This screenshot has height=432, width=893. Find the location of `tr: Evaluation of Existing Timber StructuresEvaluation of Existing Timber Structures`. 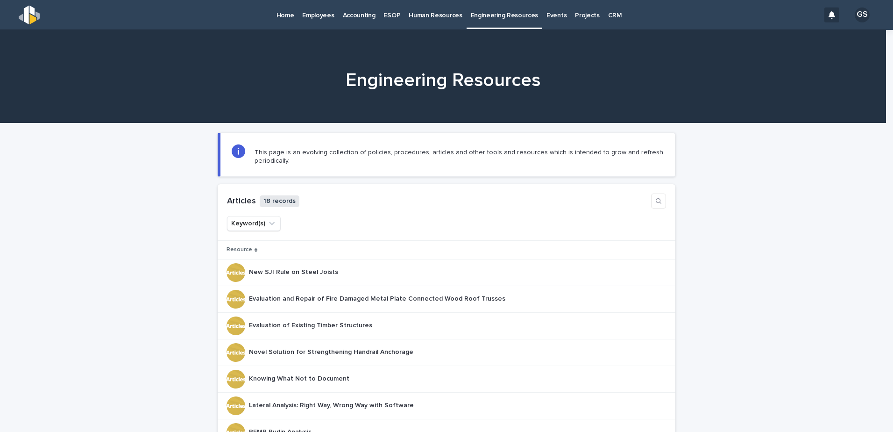

tr: Evaluation of Existing Timber StructuresEvaluation of Existing Timber Structures is located at coordinates (447, 325).